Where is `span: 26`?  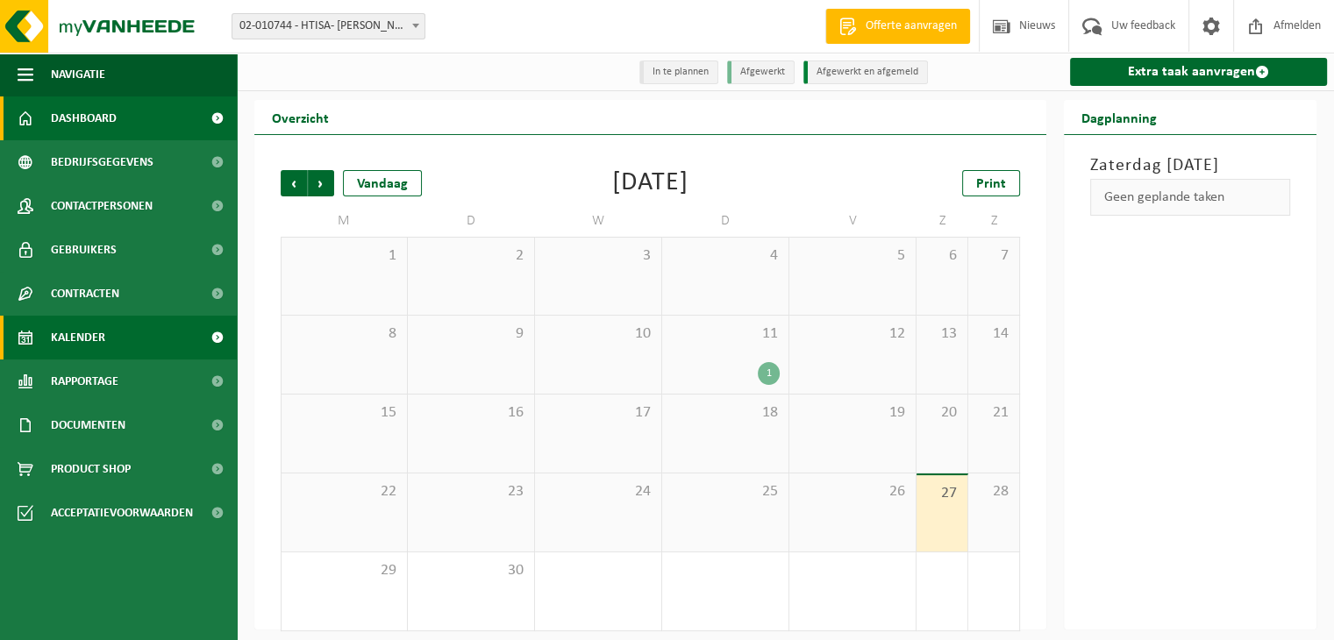
span: 26 is located at coordinates (852, 492).